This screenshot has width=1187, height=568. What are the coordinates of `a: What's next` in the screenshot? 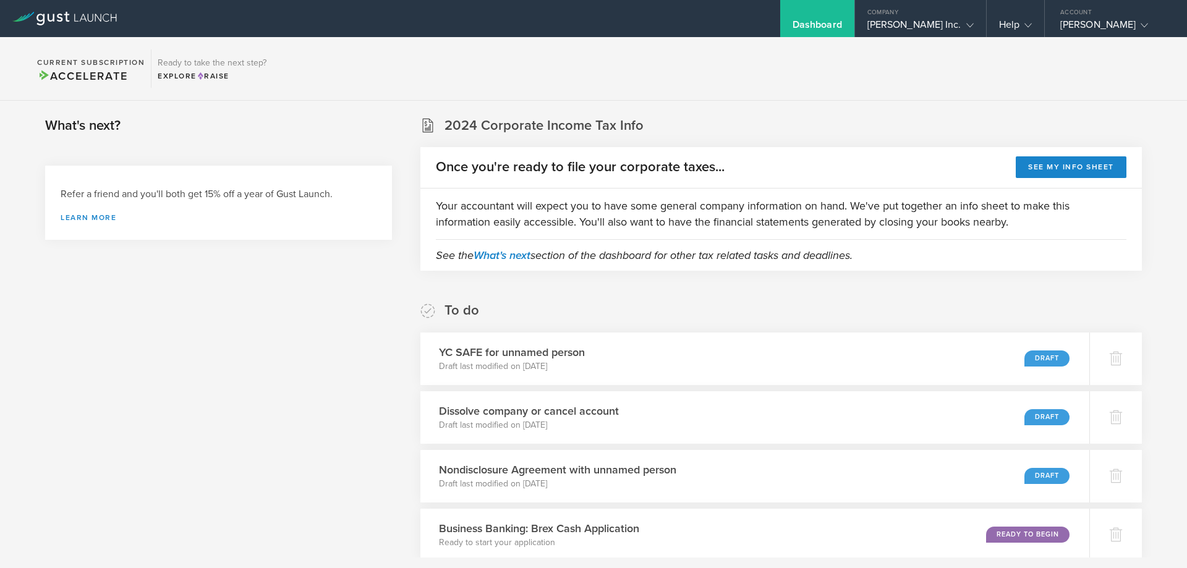 It's located at (502, 255).